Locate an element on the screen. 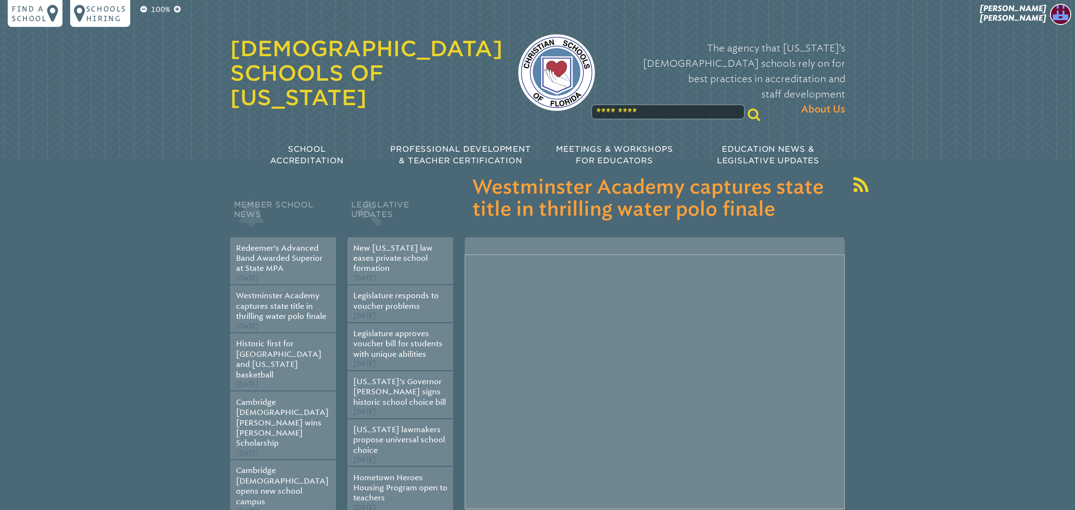 The width and height of the screenshot is (1075, 510). p: Schools Hiring is located at coordinates (106, 13).